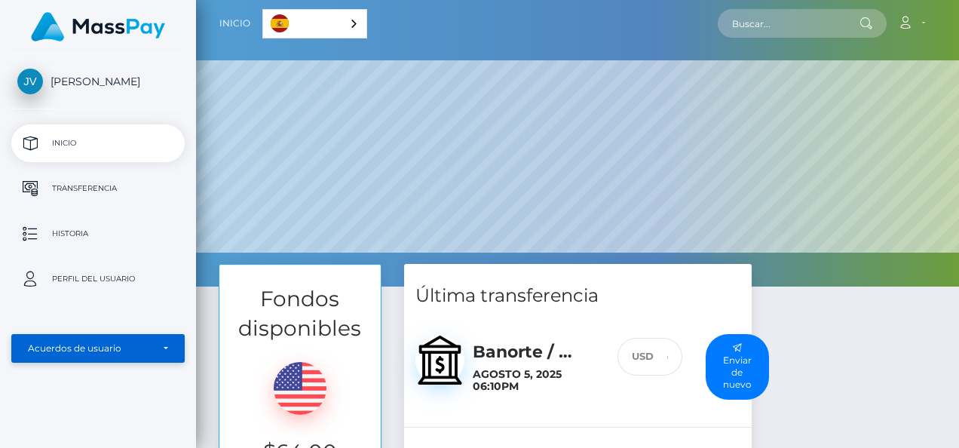  What do you see at coordinates (314, 23) in the screenshot?
I see `a: Español` at bounding box center [314, 23].